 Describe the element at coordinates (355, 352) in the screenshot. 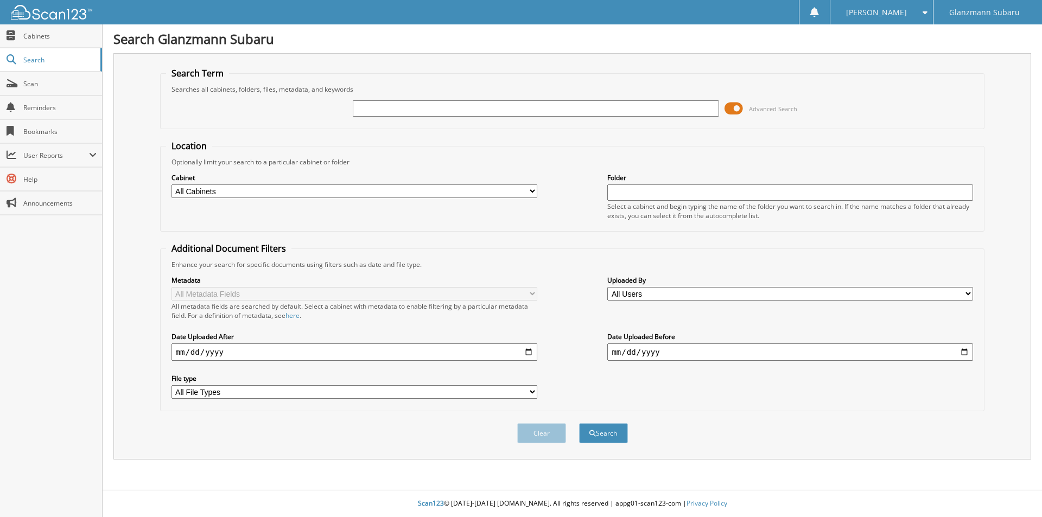

I see `input: start` at that location.